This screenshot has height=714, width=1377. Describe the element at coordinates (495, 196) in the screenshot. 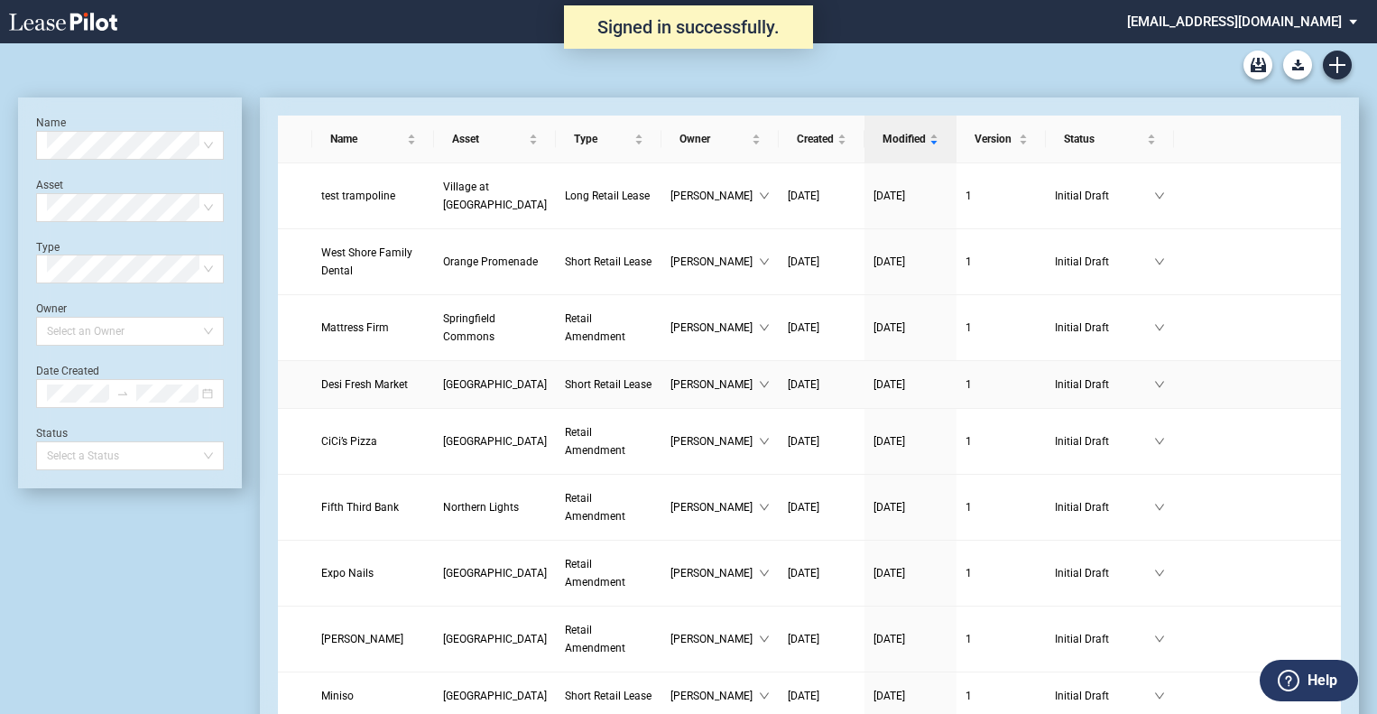

I see `span: Village at Allen` at that location.